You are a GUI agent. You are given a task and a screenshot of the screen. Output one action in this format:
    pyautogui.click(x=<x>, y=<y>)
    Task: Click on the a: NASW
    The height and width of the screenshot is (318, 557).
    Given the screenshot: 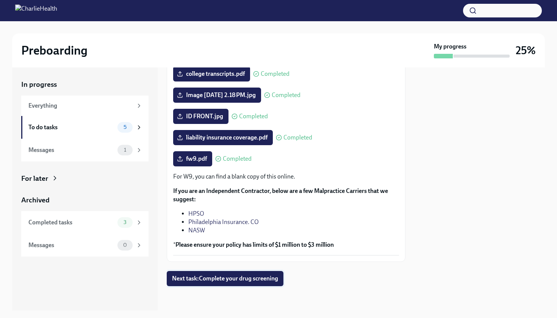 What is the action you would take?
    pyautogui.click(x=197, y=230)
    